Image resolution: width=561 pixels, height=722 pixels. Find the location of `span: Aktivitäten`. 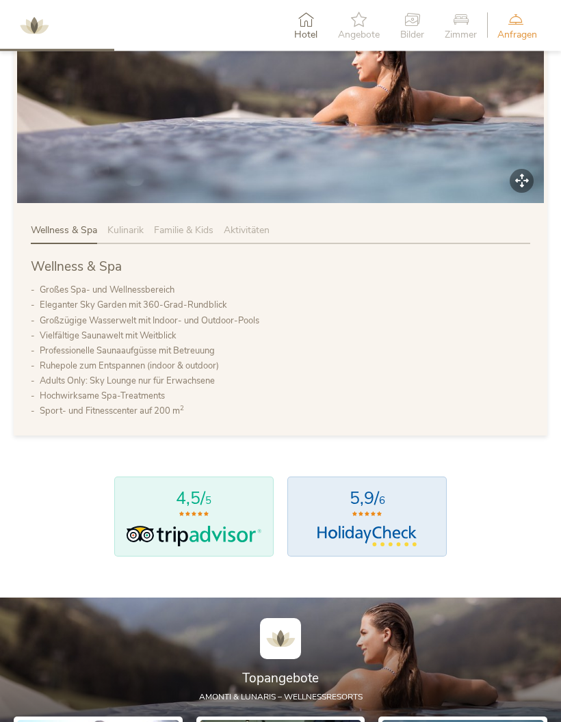

span: Aktivitäten is located at coordinates (246, 230).